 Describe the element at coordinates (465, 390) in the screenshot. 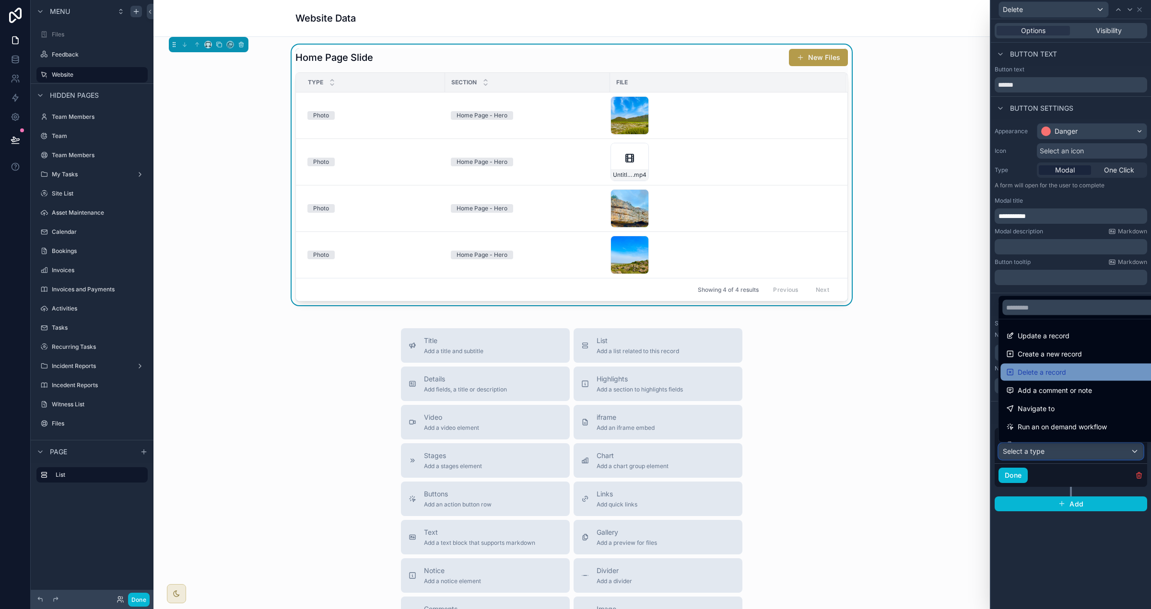

I see `span: Add fields, a title or description` at that location.